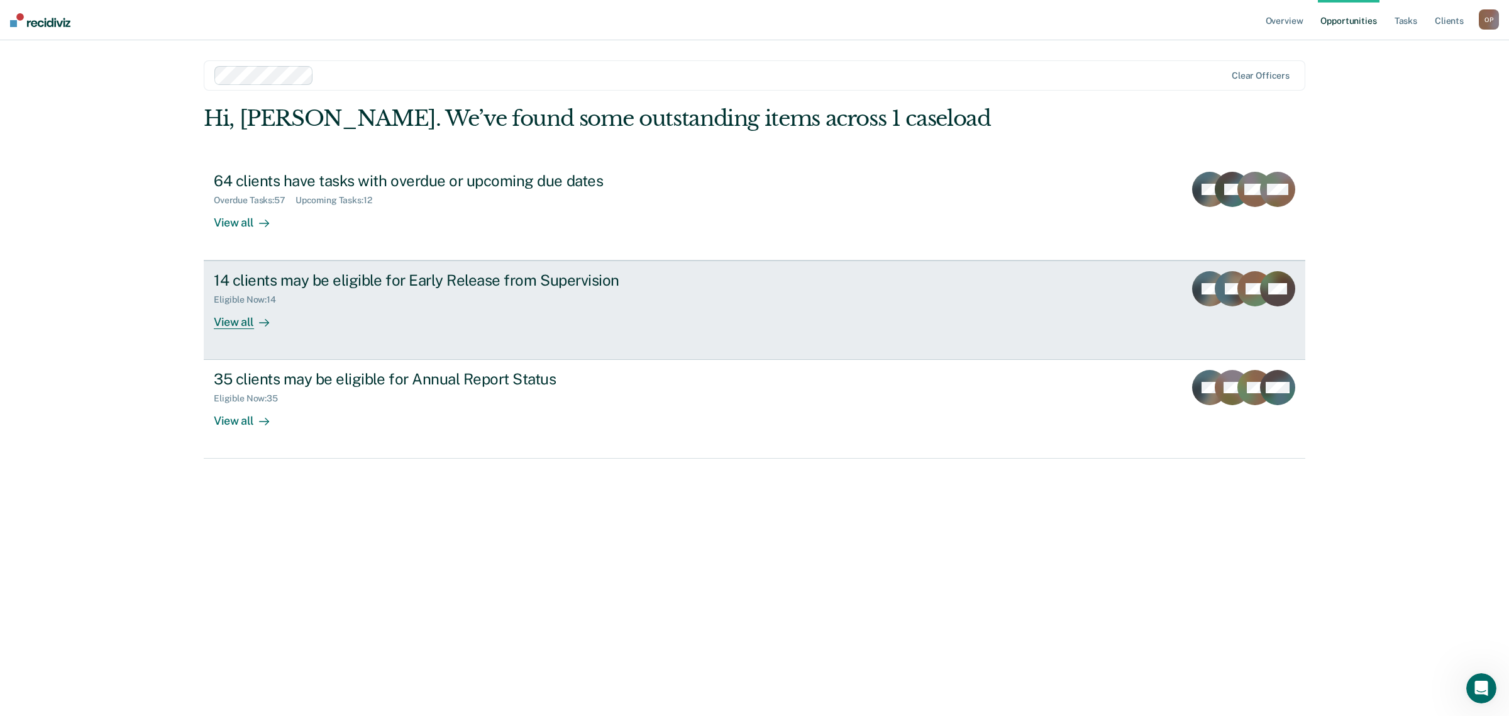 This screenshot has width=1509, height=716. What do you see at coordinates (434, 379) in the screenshot?
I see `div: 35 clients may be eligible for Annual Report Status` at bounding box center [434, 379].